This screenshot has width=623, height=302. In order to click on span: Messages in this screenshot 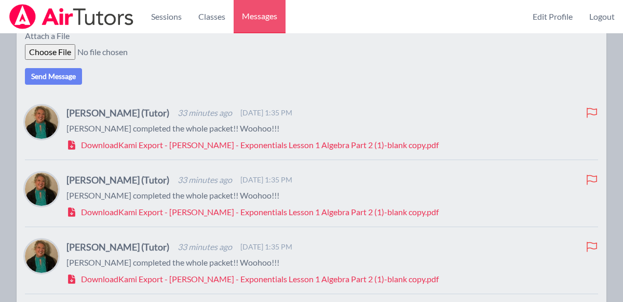, I will do `click(260, 16)`.